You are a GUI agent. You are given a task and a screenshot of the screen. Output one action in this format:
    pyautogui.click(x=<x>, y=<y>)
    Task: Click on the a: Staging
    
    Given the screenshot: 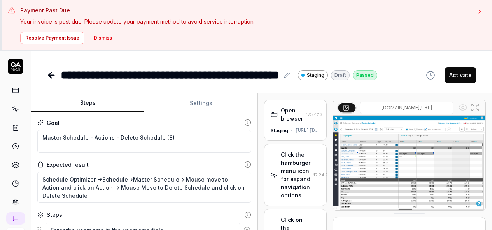 What is the action you would take?
    pyautogui.click(x=313, y=75)
    